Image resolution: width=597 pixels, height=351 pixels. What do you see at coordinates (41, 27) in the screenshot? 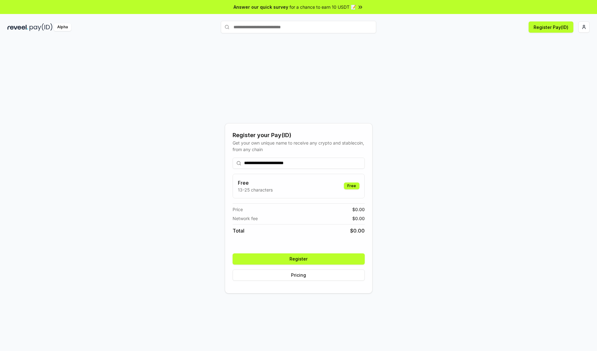
I see `img: pay_id` at bounding box center [41, 27].